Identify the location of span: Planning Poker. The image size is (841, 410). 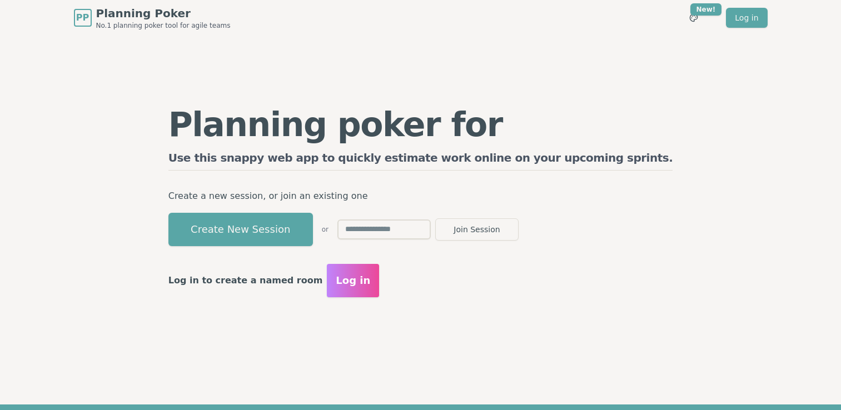
(163, 13).